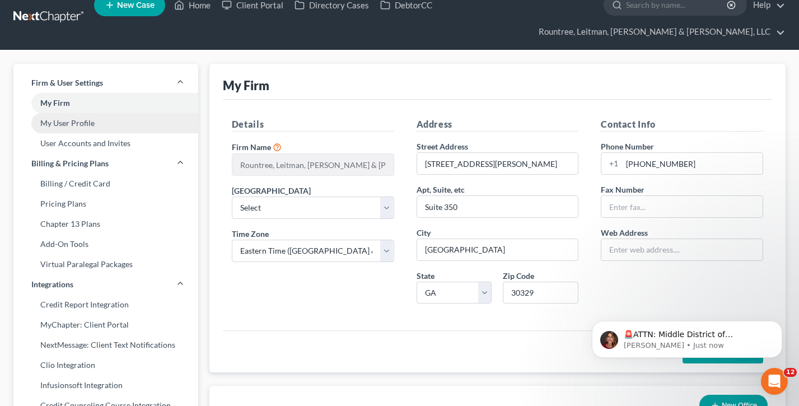 This screenshot has height=406, width=799. I want to click on a: Virtual Paralegal Packages, so click(106, 264).